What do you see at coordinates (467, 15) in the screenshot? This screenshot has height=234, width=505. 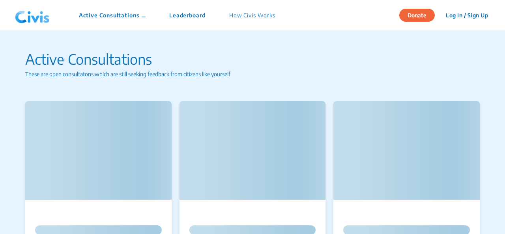 I see `button: Log In / Sign Up` at bounding box center [467, 15].